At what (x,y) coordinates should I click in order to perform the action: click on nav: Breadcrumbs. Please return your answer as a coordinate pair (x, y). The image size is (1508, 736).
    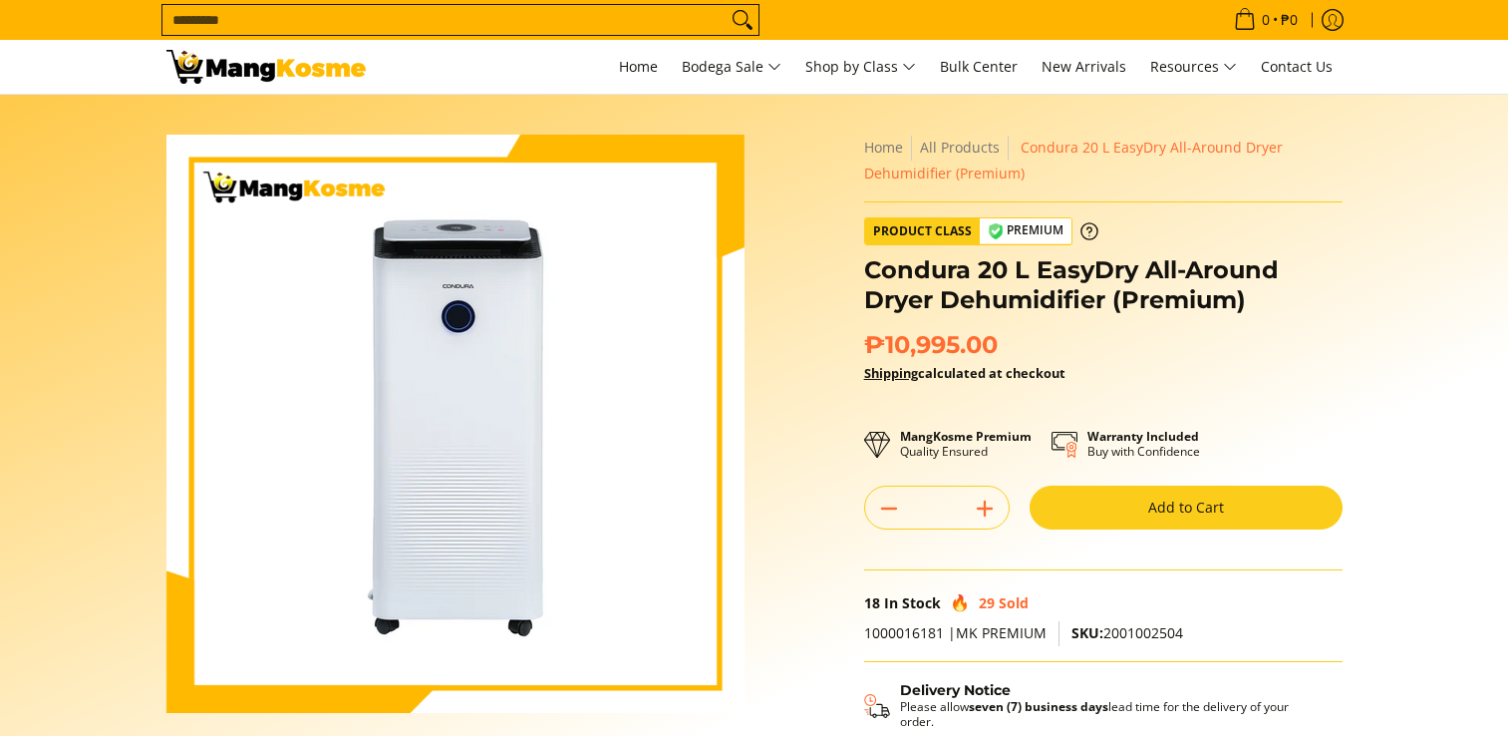
    Looking at the image, I should click on (1103, 160).